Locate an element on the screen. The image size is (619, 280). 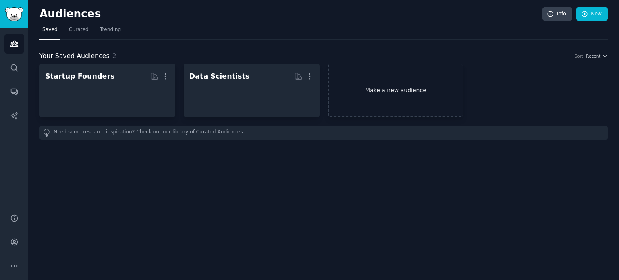
button: Recent is located at coordinates (596, 56).